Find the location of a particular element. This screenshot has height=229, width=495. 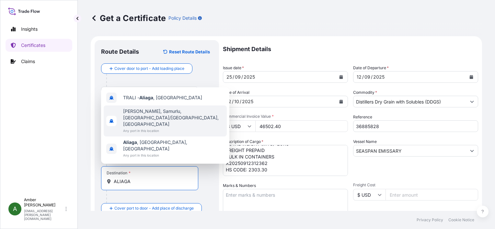

p: Reset Route Details is located at coordinates (189, 52).